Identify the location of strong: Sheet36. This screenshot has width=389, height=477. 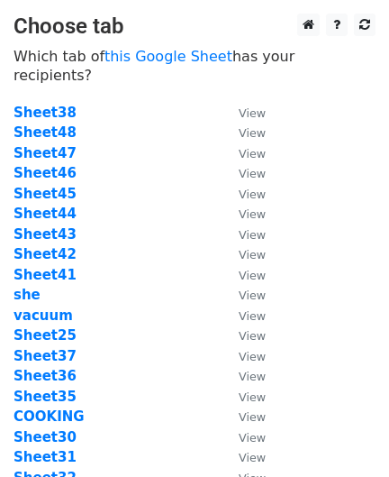
(45, 376).